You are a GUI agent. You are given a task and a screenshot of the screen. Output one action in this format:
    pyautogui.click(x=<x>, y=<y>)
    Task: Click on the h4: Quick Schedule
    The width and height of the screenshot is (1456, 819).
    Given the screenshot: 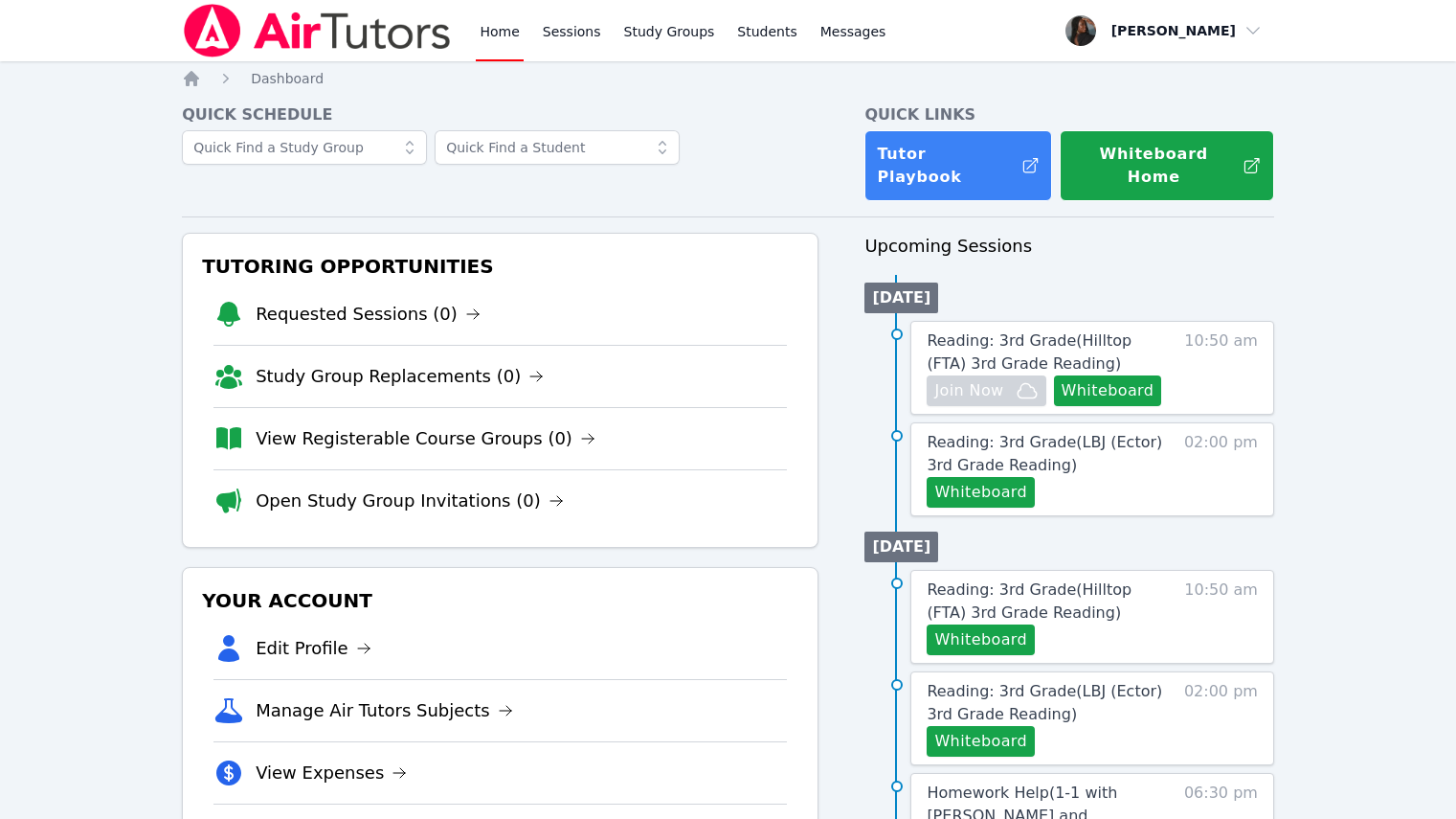 What is the action you would take?
    pyautogui.click(x=500, y=115)
    